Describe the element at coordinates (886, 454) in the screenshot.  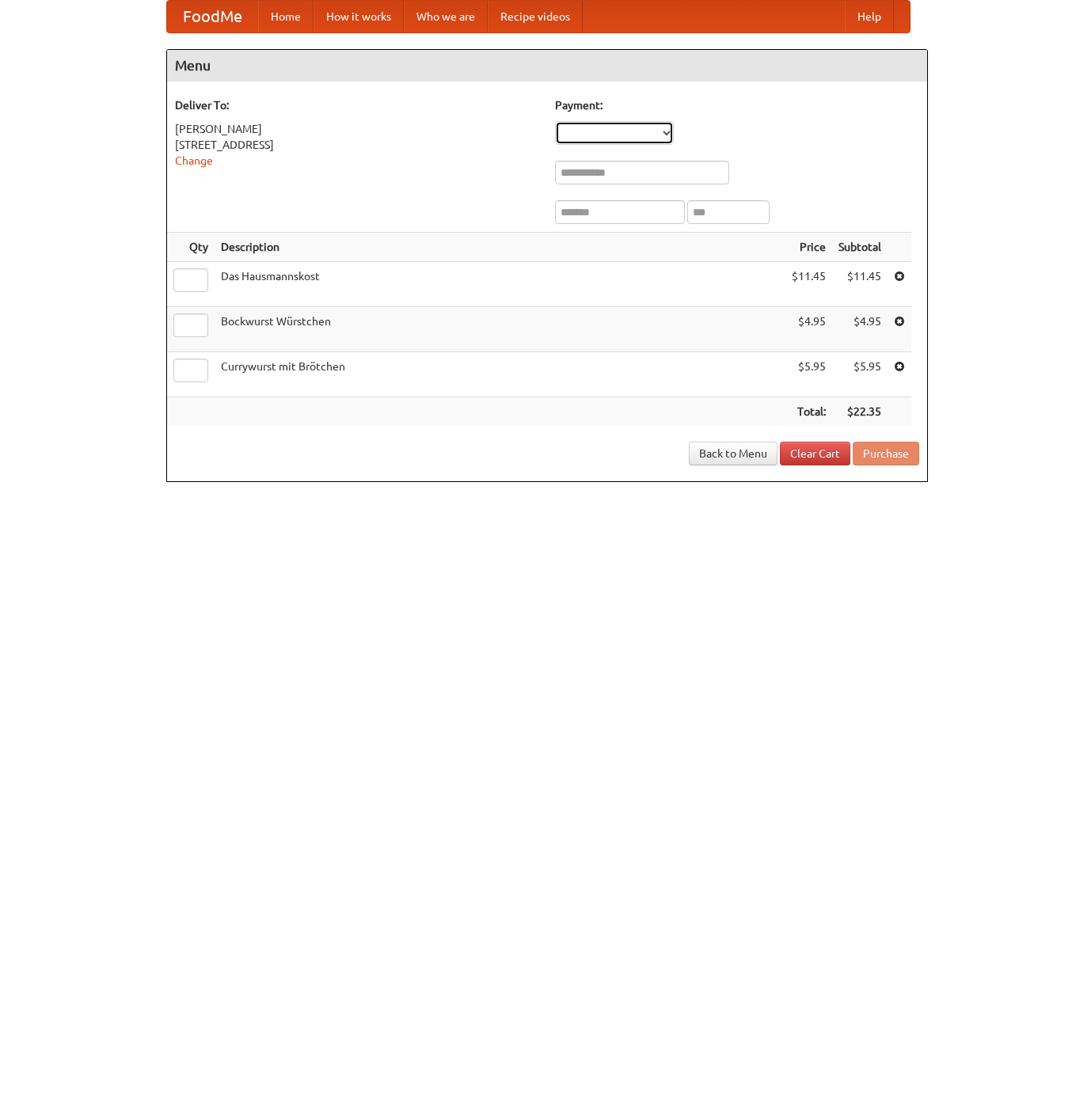
I see `button: Purchase` at that location.